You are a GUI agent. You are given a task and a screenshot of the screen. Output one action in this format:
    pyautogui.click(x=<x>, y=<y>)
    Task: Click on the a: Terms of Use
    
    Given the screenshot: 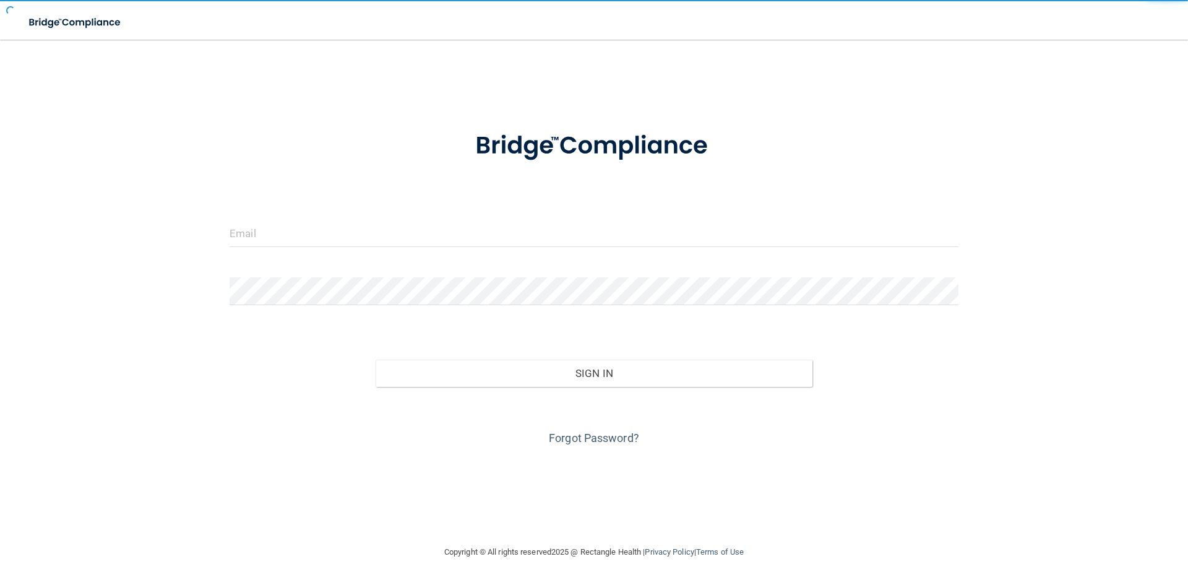 What is the action you would take?
    pyautogui.click(x=720, y=551)
    